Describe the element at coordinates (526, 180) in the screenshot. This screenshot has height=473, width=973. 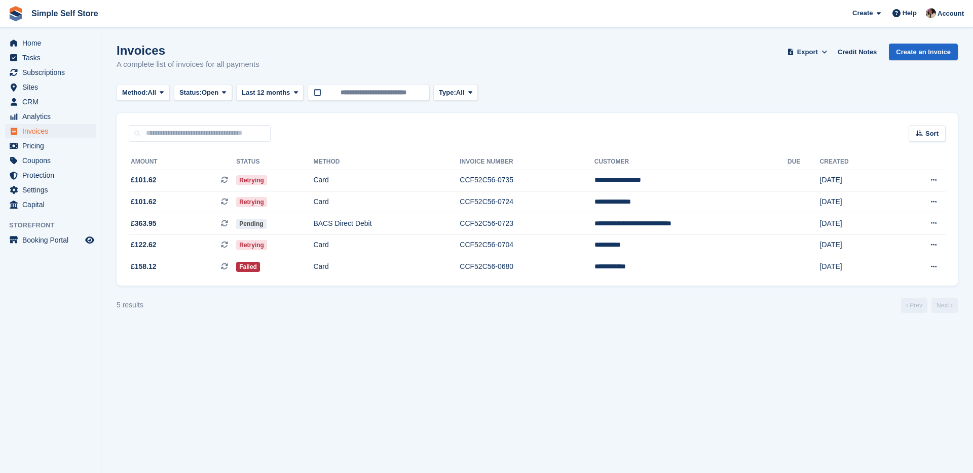
I see `td: CCF52C56-0735` at that location.